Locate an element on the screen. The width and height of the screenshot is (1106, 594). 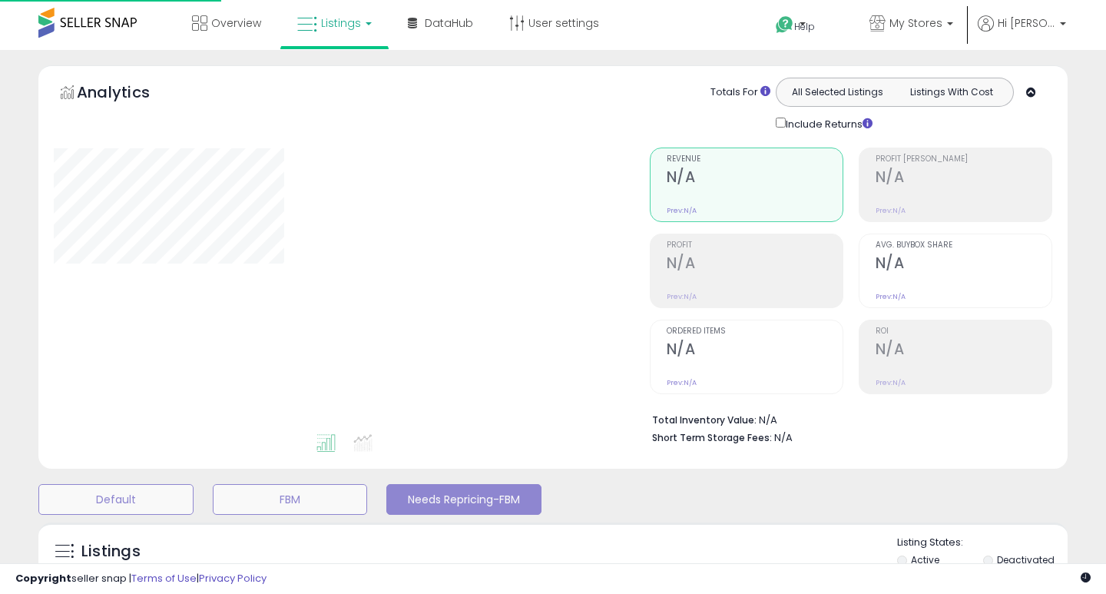
b: Short Term Storage Fees: is located at coordinates (712, 437).